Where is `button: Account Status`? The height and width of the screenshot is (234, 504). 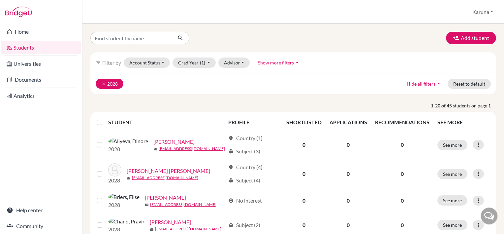 button: Account Status is located at coordinates (147, 62).